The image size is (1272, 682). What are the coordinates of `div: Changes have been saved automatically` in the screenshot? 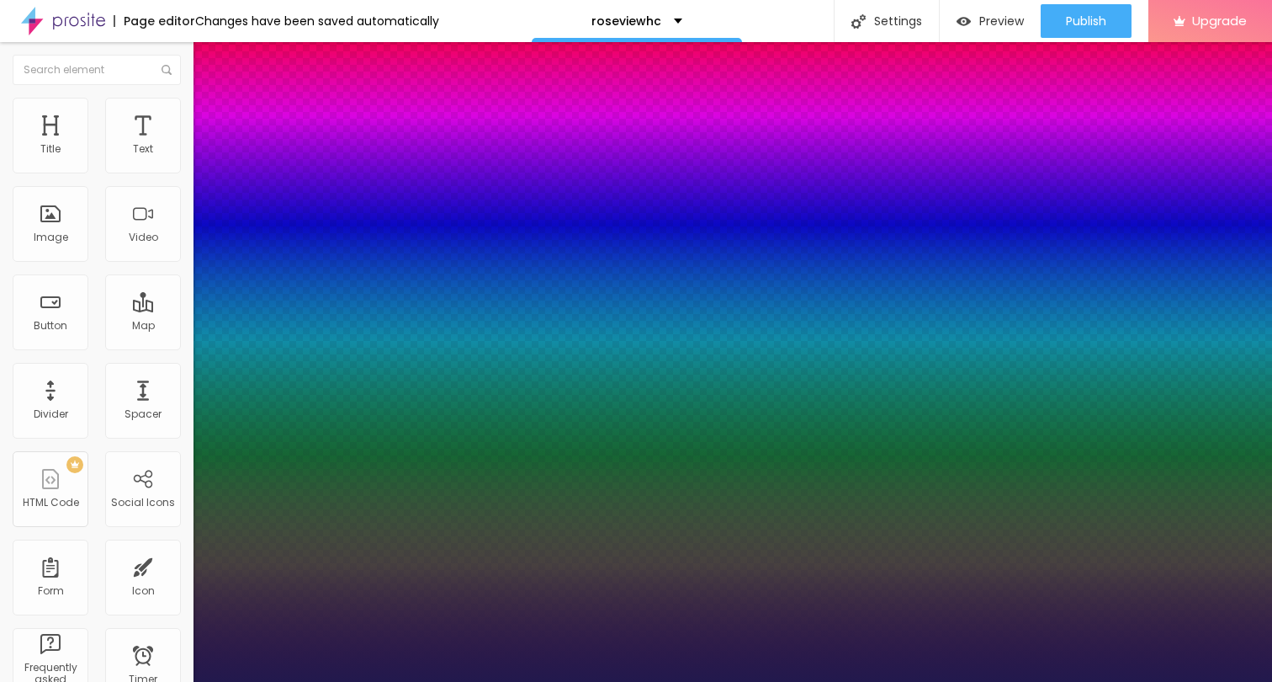 It's located at (317, 21).